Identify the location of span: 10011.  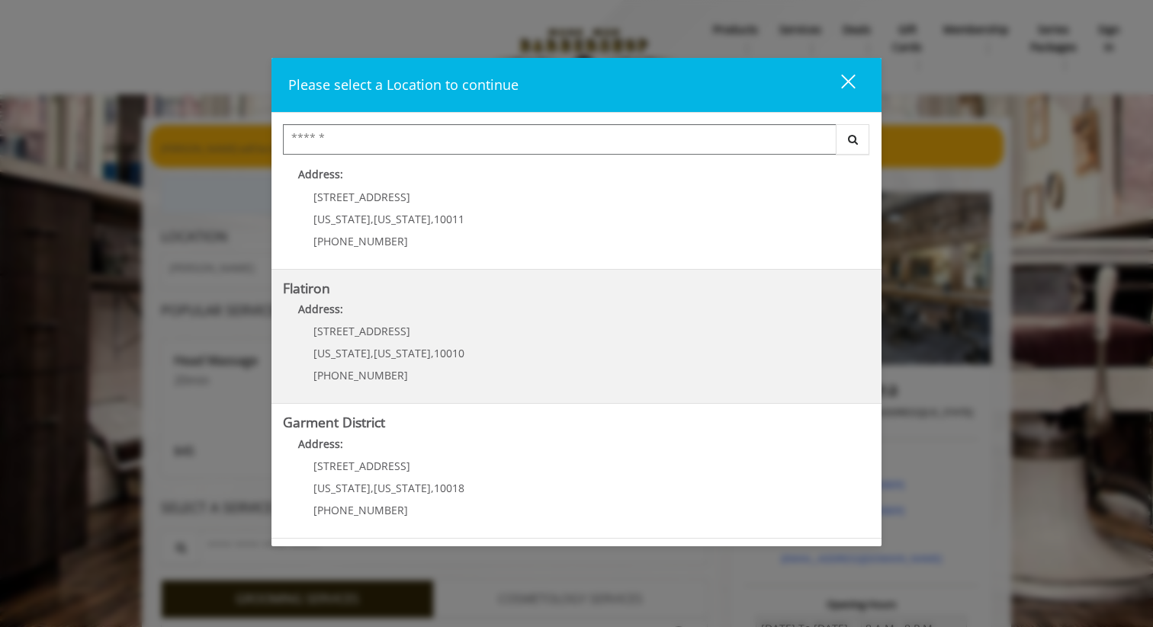
(449, 219).